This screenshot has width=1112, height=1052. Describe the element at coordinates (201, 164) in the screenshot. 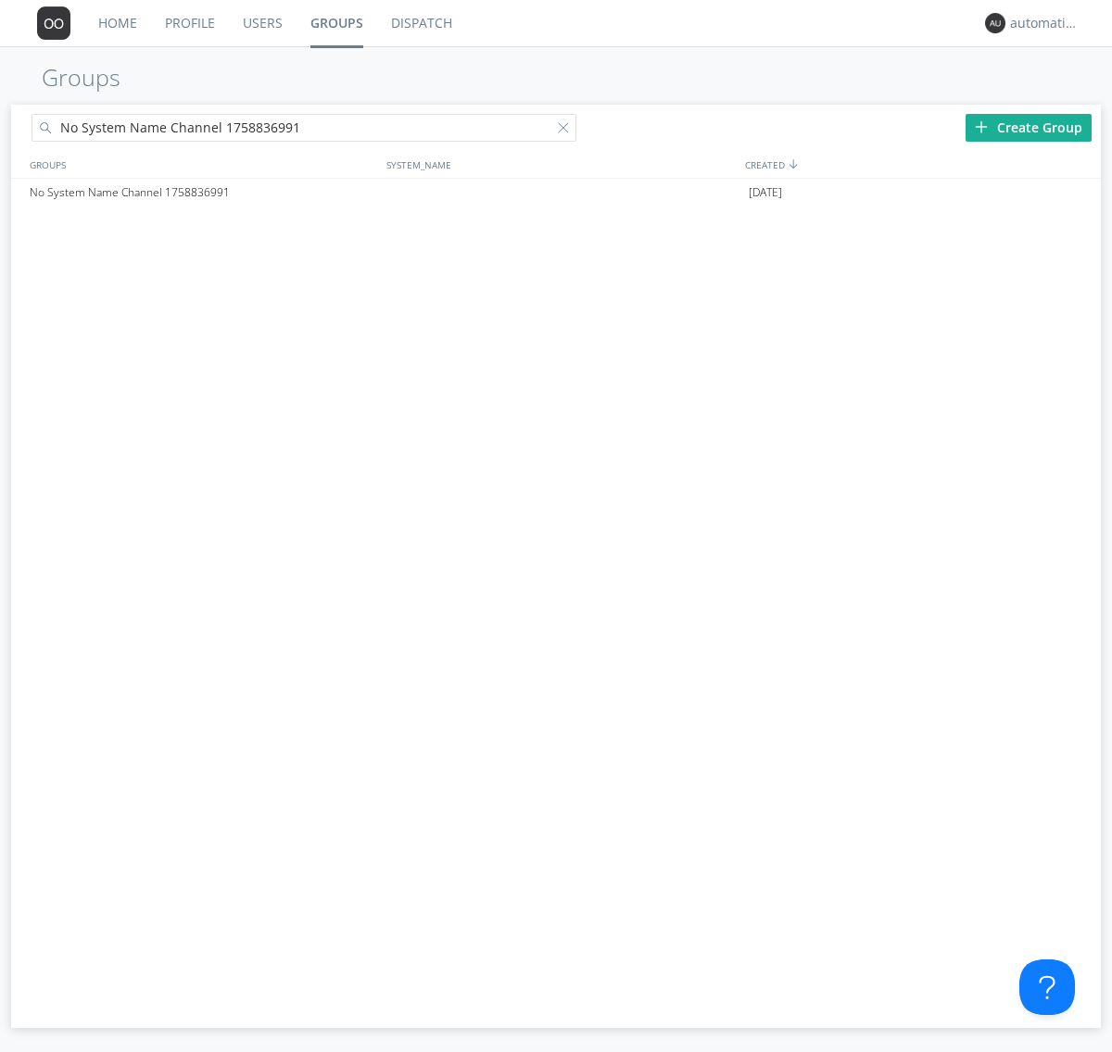

I see `div: GROUPS` at that location.